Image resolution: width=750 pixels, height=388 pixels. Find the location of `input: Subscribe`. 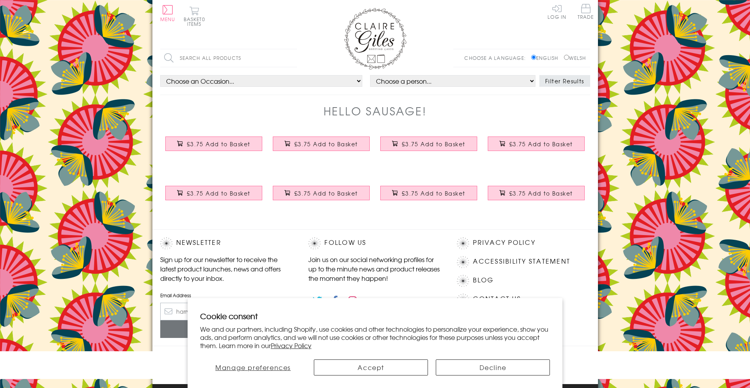

input: Subscribe is located at coordinates (227, 329).